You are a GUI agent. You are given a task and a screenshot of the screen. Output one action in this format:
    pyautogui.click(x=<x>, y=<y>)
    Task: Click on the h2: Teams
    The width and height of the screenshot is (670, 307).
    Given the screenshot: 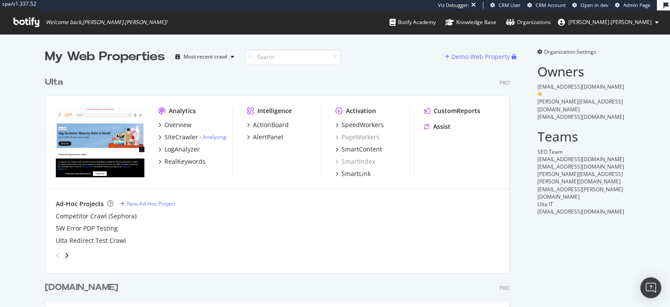 What is the action you would take?
    pyautogui.click(x=581, y=136)
    